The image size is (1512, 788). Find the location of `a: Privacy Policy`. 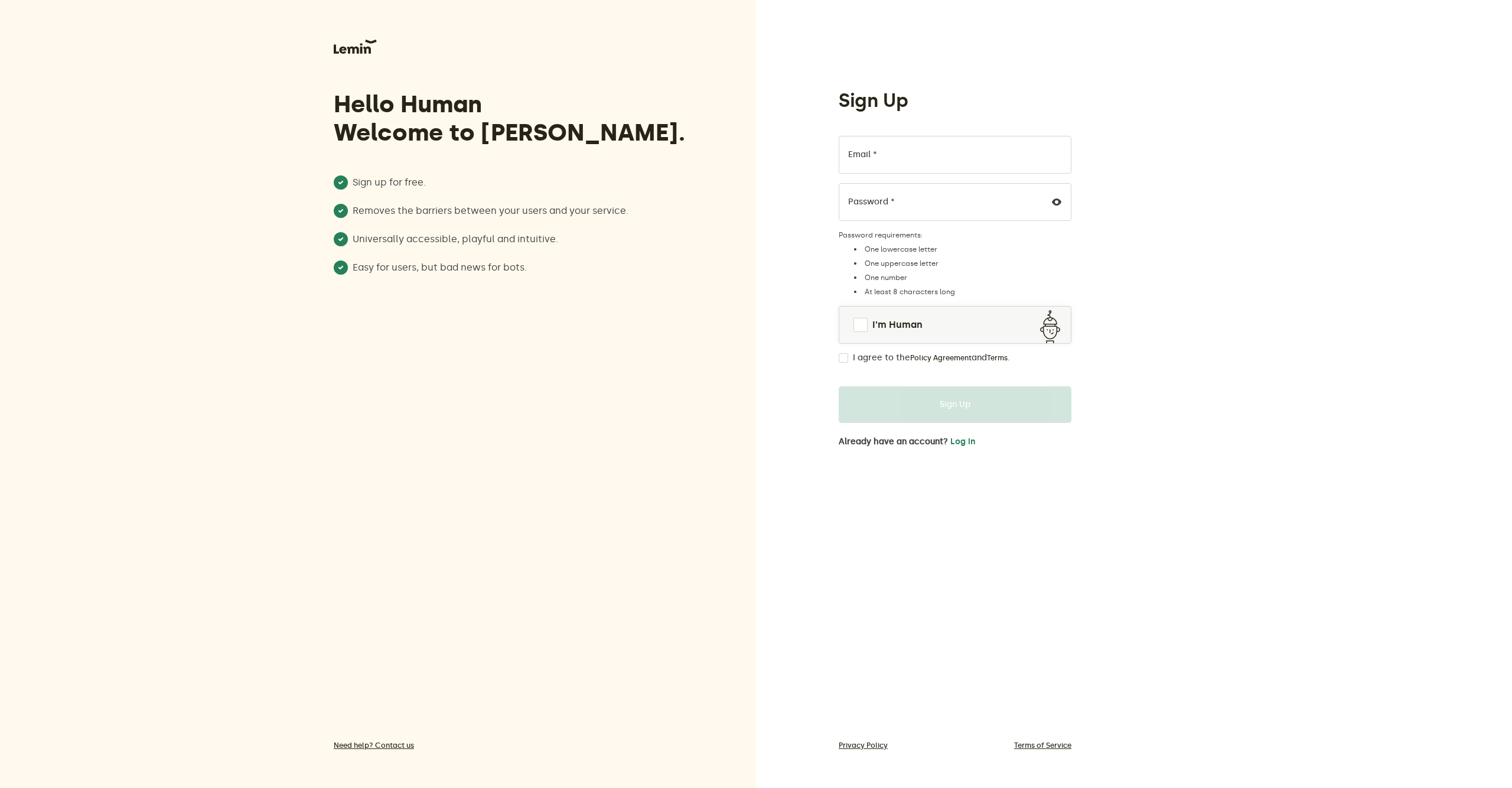

a: Privacy Policy is located at coordinates (863, 745).